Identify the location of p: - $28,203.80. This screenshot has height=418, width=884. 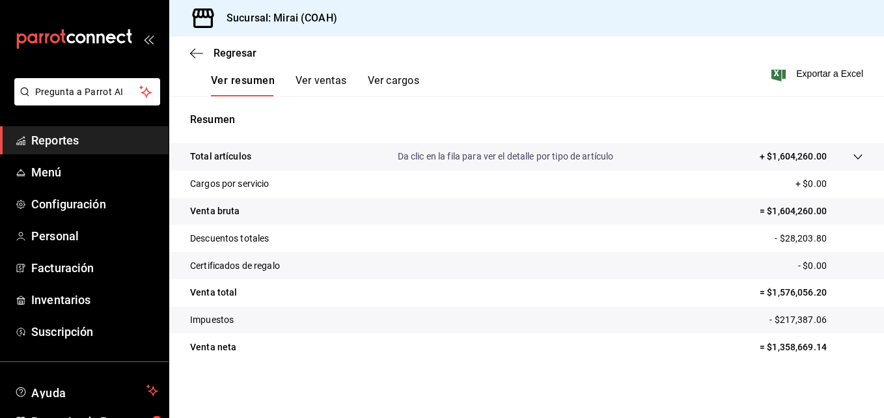
(819, 238).